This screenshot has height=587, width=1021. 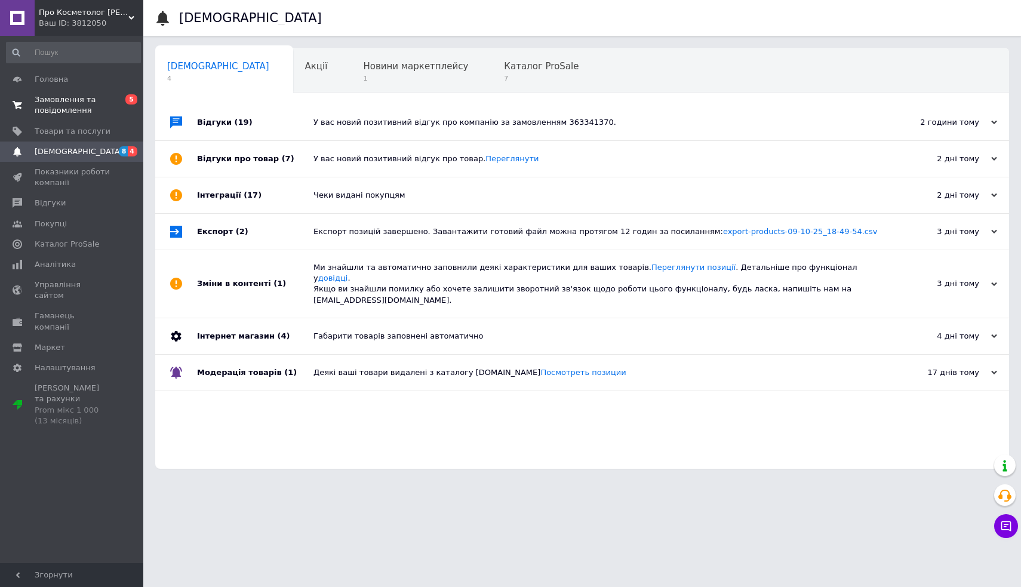 What do you see at coordinates (595, 122) in the screenshot?
I see `div: У вас новий позитивний відгук про компанію за замовленням 363341370.` at bounding box center [595, 122].